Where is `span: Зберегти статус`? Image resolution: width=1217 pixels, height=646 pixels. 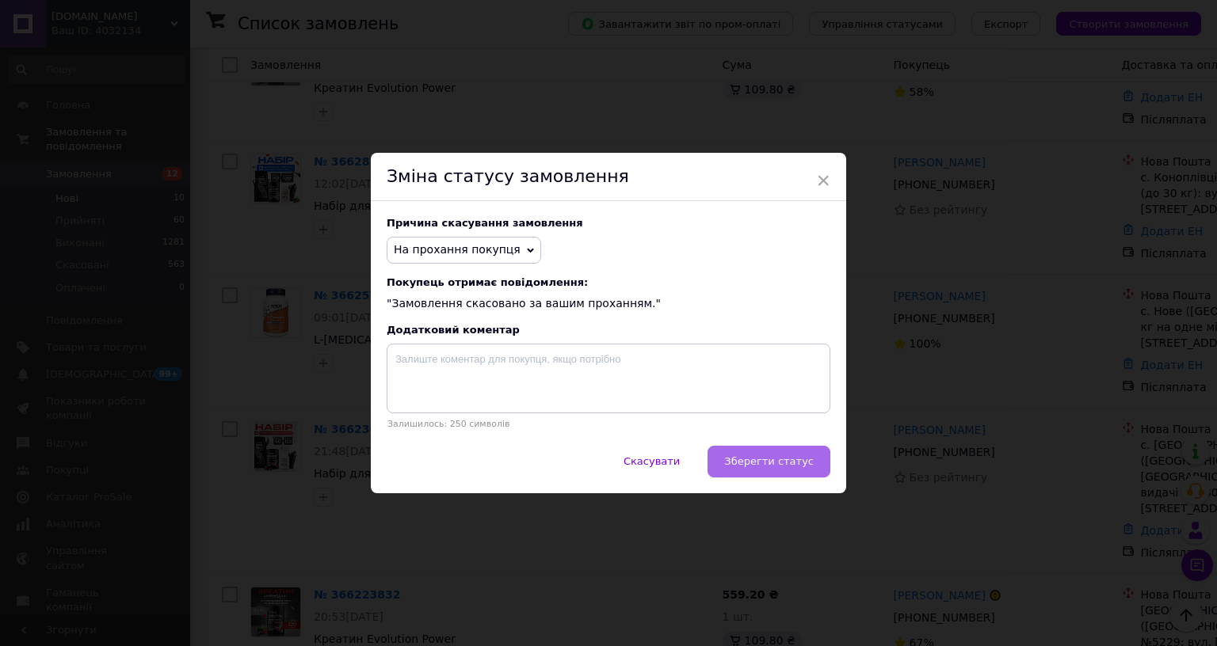 span: Зберегти статус is located at coordinates (769, 461).